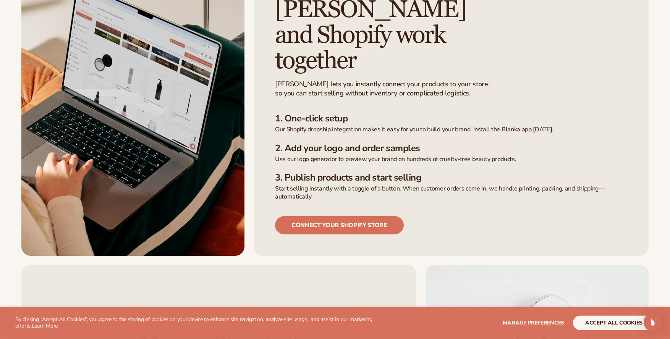 Image resolution: width=670 pixels, height=339 pixels. I want to click on h3: 3. Publish products and start selling, so click(451, 178).